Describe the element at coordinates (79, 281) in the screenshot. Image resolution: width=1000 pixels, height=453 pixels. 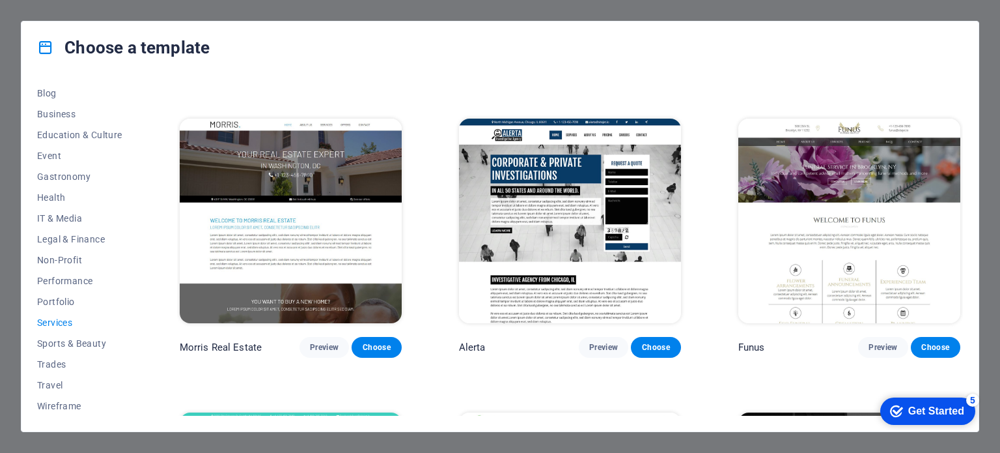
I see `span: Performance` at that location.